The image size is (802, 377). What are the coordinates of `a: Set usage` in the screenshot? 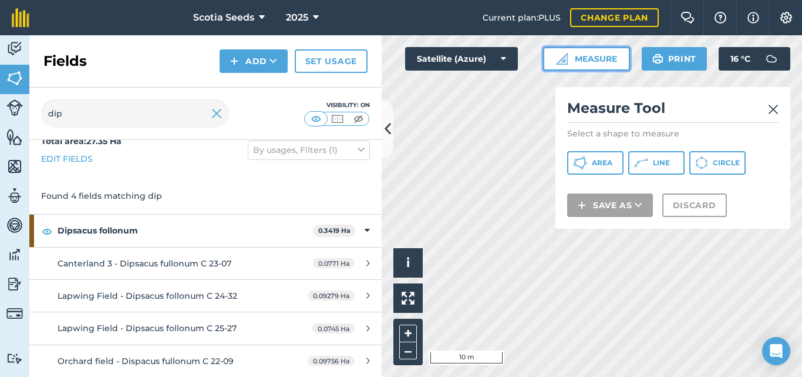 It's located at (331, 61).